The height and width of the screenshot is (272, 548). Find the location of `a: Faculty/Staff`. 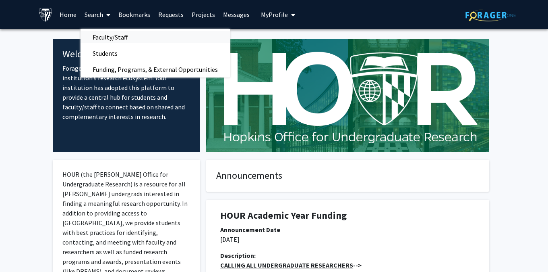

a: Faculty/Staff is located at coordinates (155, 37).